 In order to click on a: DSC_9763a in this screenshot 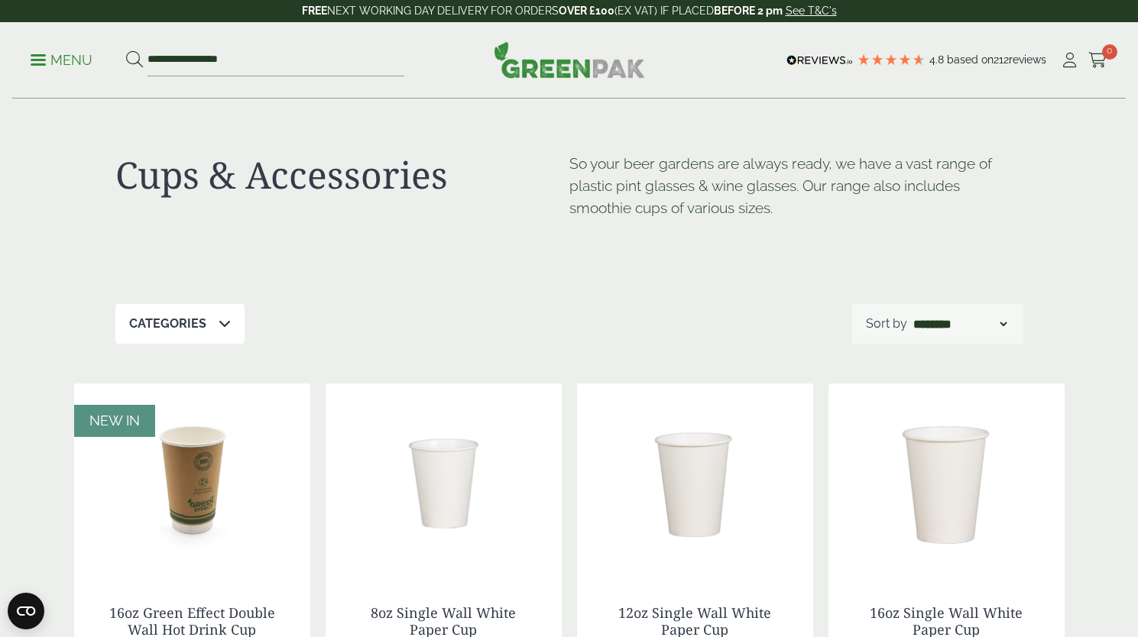, I will do `click(695, 479)`.